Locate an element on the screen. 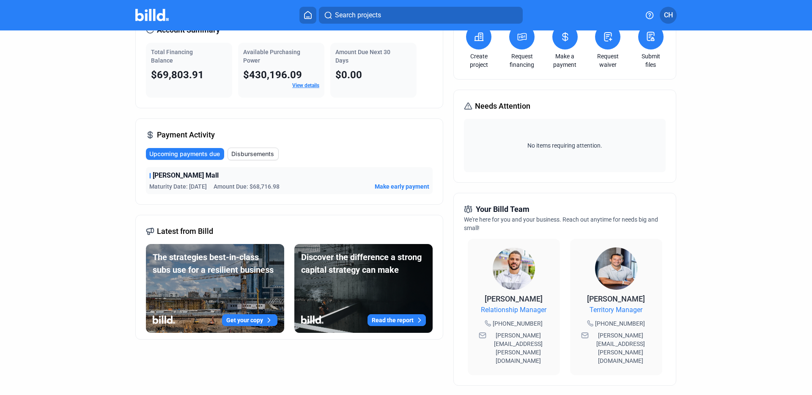 The image size is (812, 395). span: $69,803.91 is located at coordinates (177, 75).